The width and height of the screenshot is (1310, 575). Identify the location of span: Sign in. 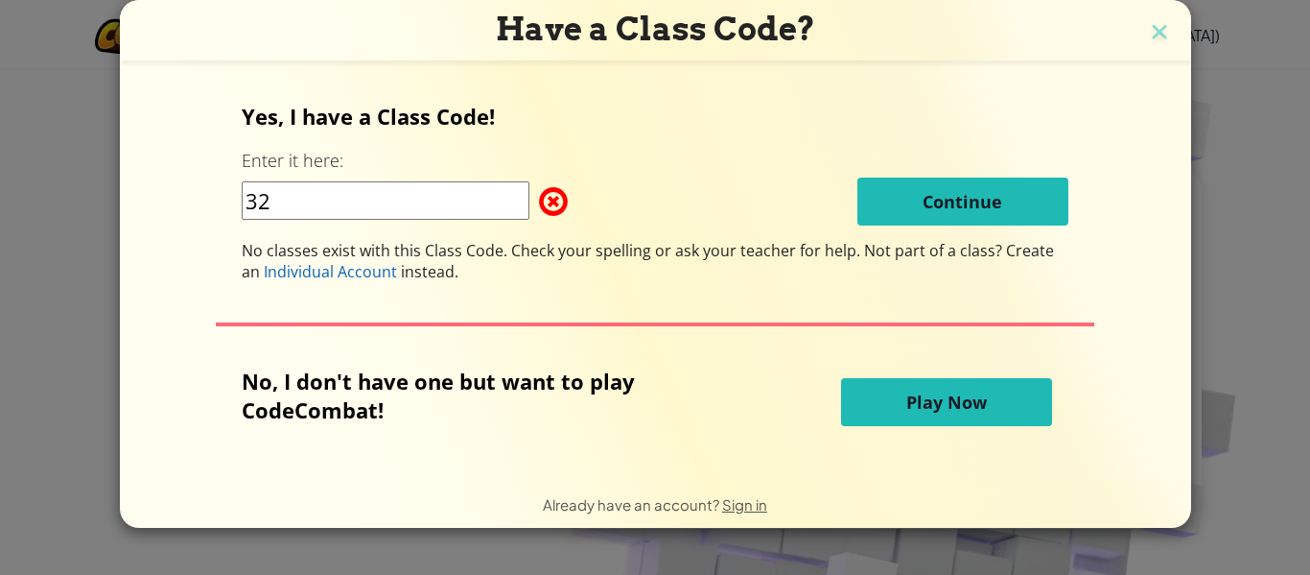
(744, 504).